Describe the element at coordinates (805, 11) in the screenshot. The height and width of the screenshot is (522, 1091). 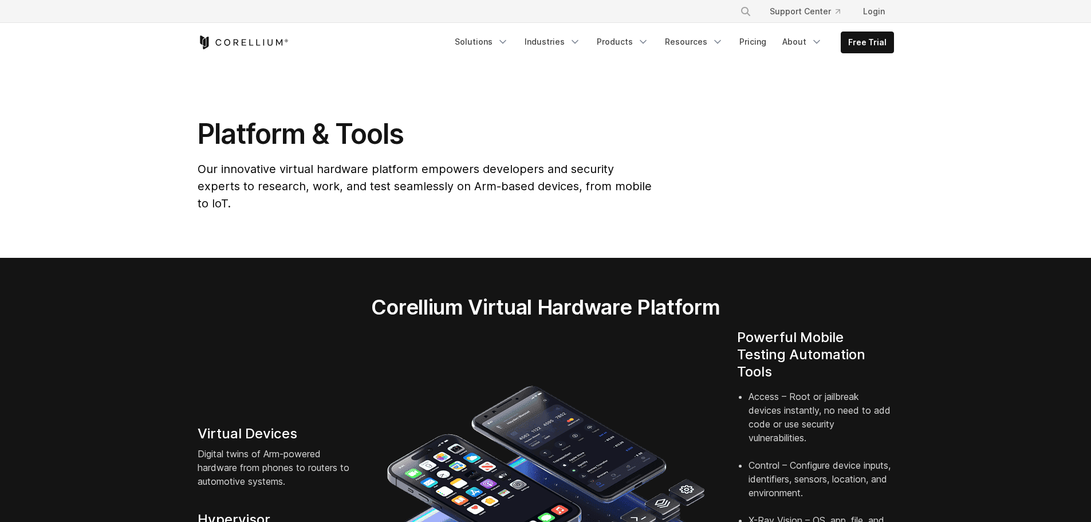
I see `a: Support Center` at that location.